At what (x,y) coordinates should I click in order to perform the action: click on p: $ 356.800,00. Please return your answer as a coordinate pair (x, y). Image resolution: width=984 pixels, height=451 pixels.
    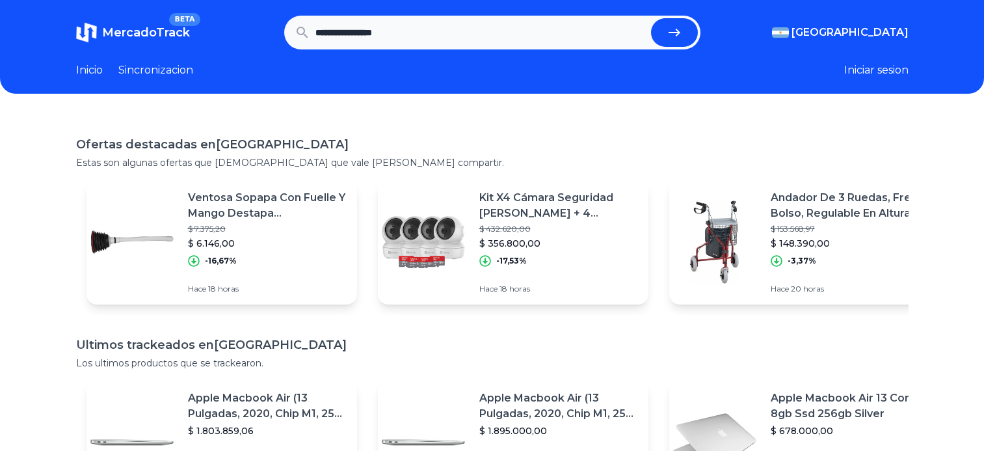
    Looking at the image, I should click on (559, 243).